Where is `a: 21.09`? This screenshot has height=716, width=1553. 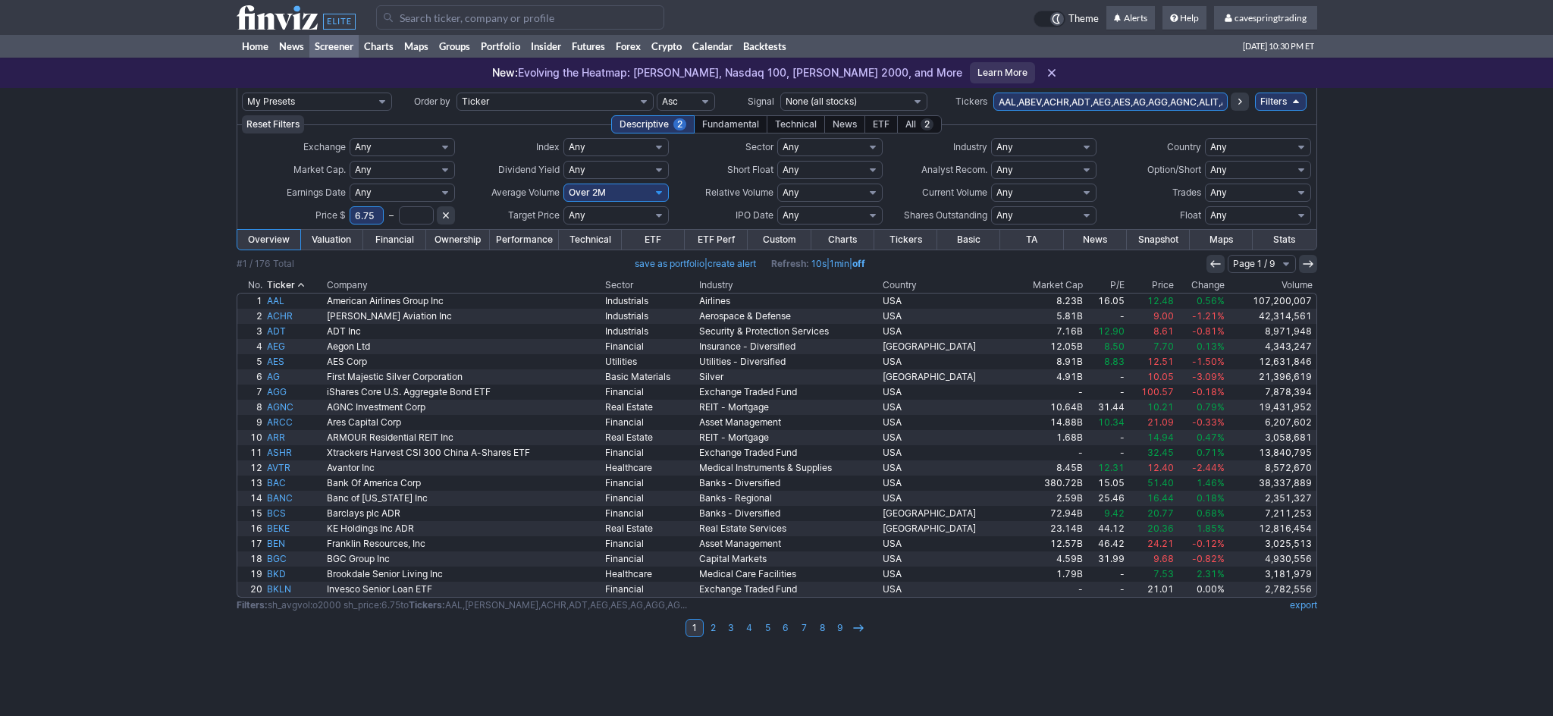 a: 21.09 is located at coordinates (1152, 422).